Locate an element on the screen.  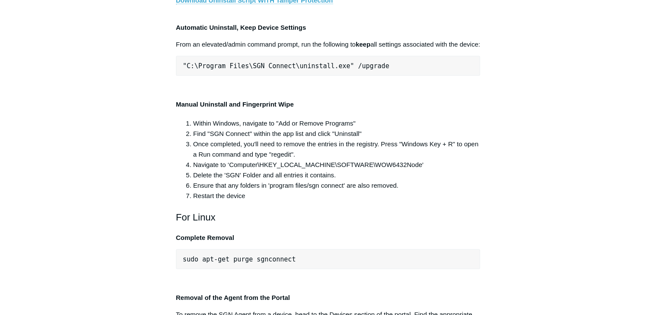
h2: For Linux is located at coordinates (328, 217).